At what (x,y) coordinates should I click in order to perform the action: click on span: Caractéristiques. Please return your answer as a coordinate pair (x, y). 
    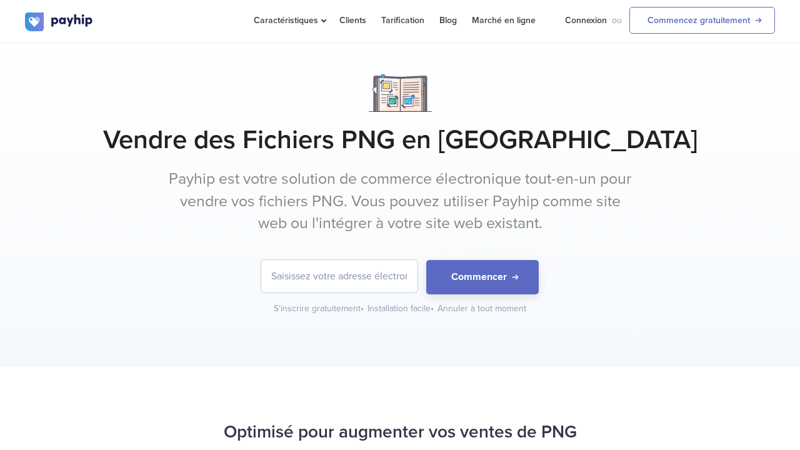
    Looking at the image, I should click on (289, 20).